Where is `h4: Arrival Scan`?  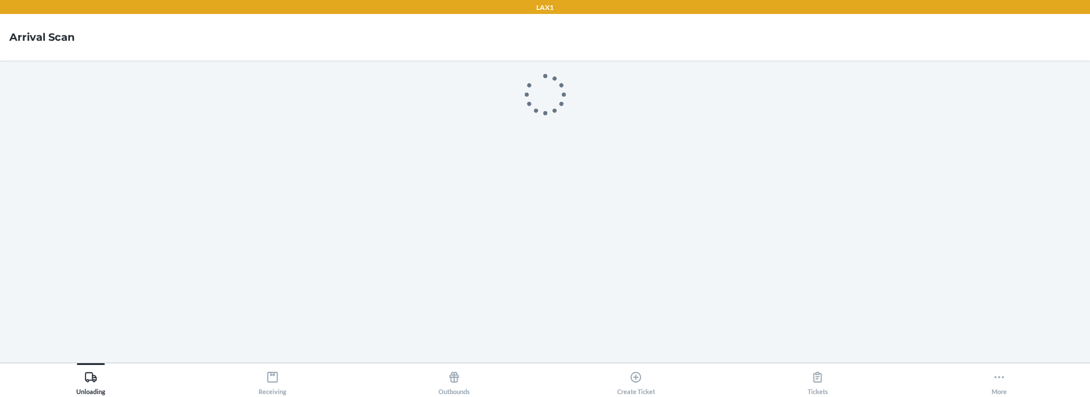 h4: Arrival Scan is located at coordinates (42, 37).